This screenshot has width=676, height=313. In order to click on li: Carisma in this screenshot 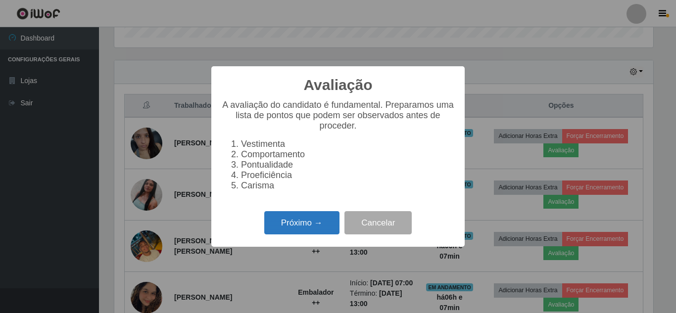, I will do `click(348, 186)`.